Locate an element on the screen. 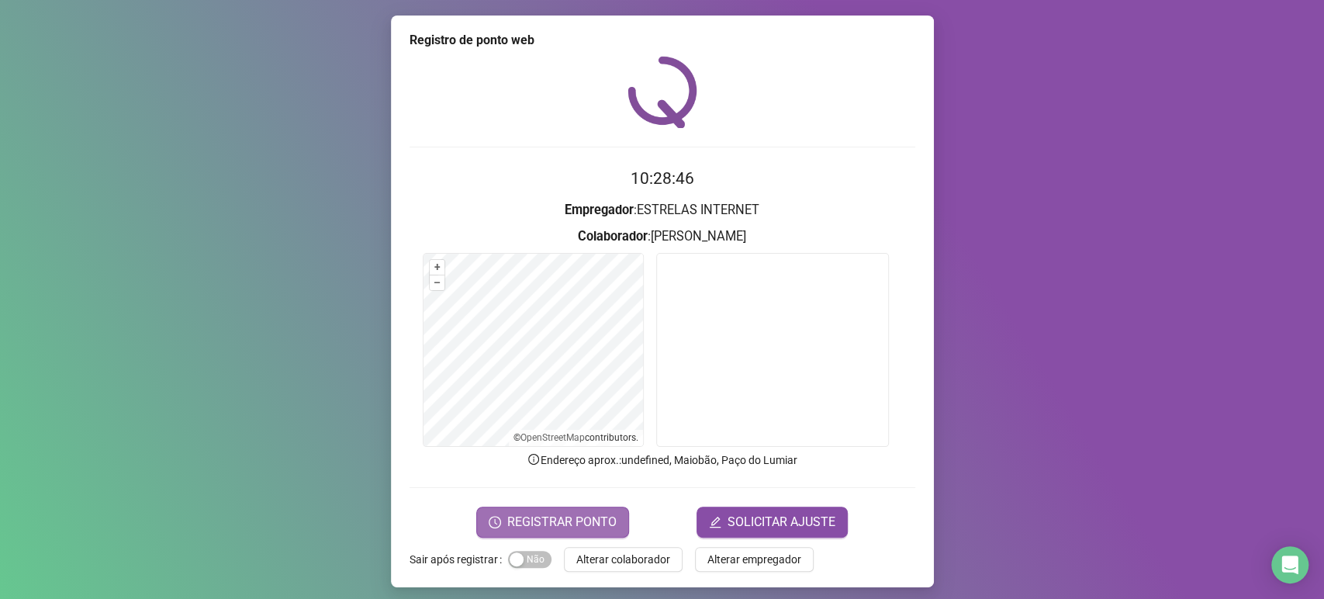 This screenshot has height=599, width=1324. span: clock-circle is located at coordinates (495, 522).